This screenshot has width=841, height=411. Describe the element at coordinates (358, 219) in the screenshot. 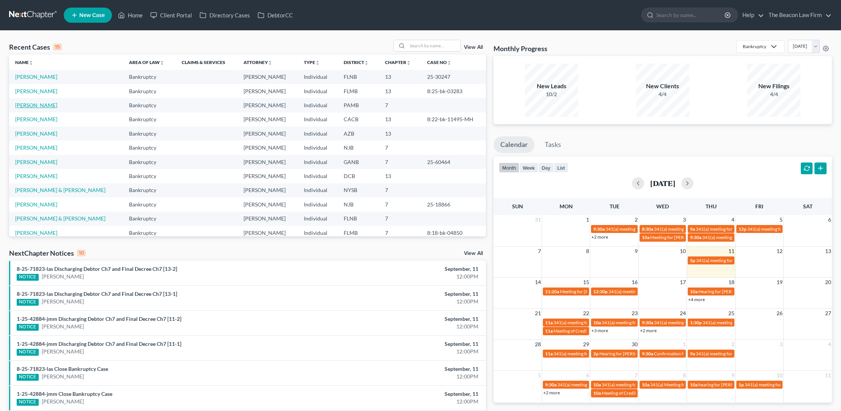

I see `td: FLNB` at that location.